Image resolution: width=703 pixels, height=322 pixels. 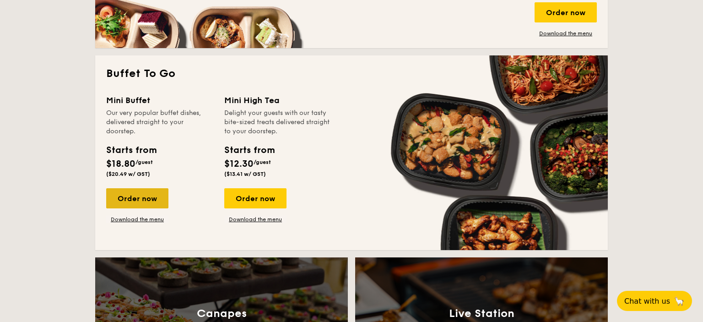 I want to click on span: ($20.49 w/ GST), so click(x=128, y=174).